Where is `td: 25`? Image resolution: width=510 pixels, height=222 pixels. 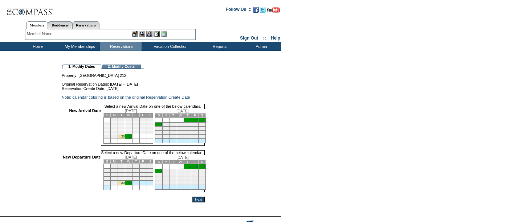 td: 25 is located at coordinates (159, 183).